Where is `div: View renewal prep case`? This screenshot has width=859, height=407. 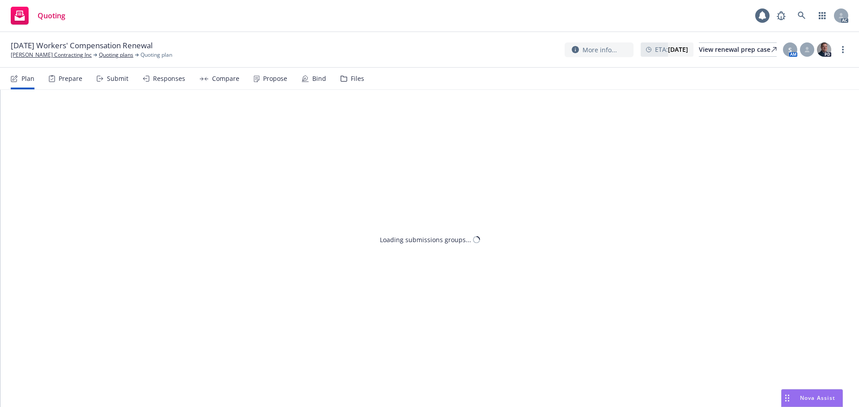 div: View renewal prep case is located at coordinates (737, 50).